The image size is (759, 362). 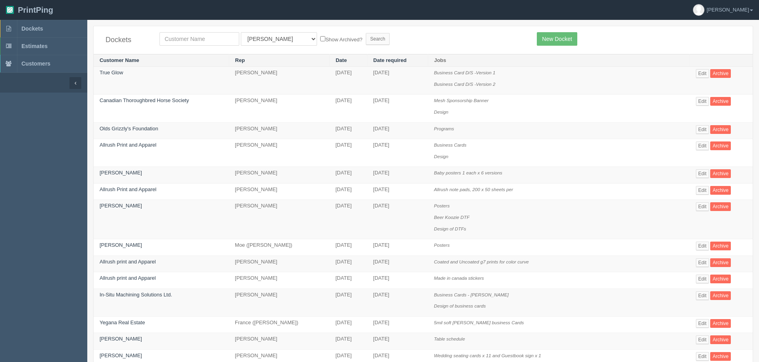 I want to click on img: avatar_default-7531ab5dedf162e01f1e0bb0964e6a185e93c5c22dfe317fb01d7f8cd2b1632c.jpg, so click(x=699, y=10).